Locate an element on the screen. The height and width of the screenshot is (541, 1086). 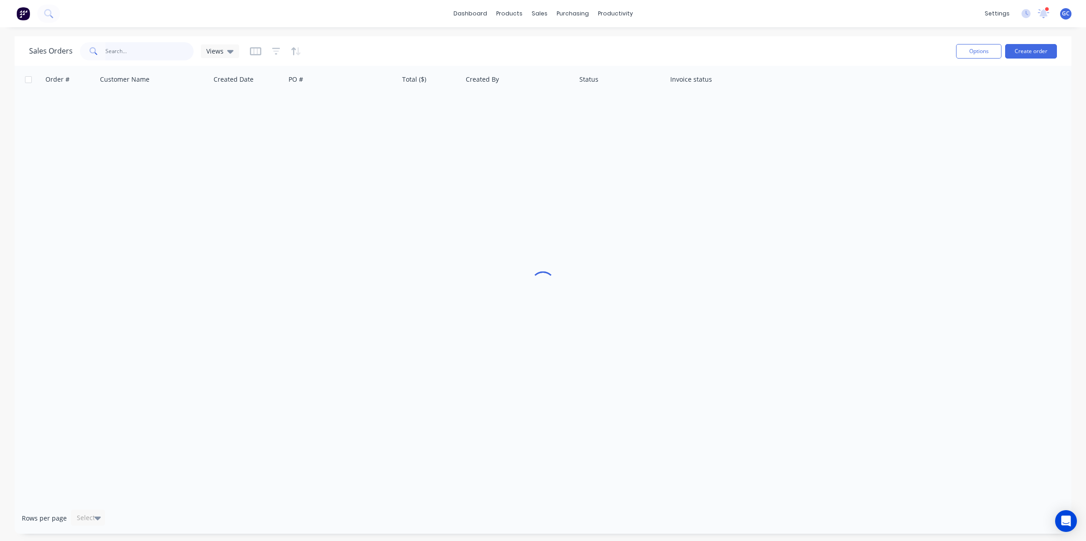
input: Search... is located at coordinates (149, 51).